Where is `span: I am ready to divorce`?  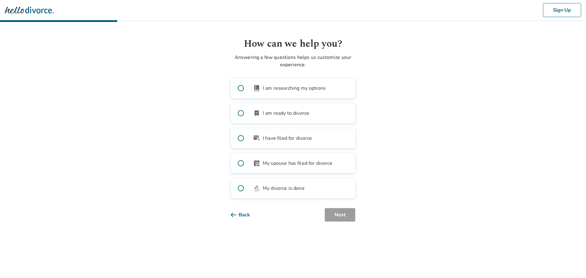 span: I am ready to divorce is located at coordinates (286, 113).